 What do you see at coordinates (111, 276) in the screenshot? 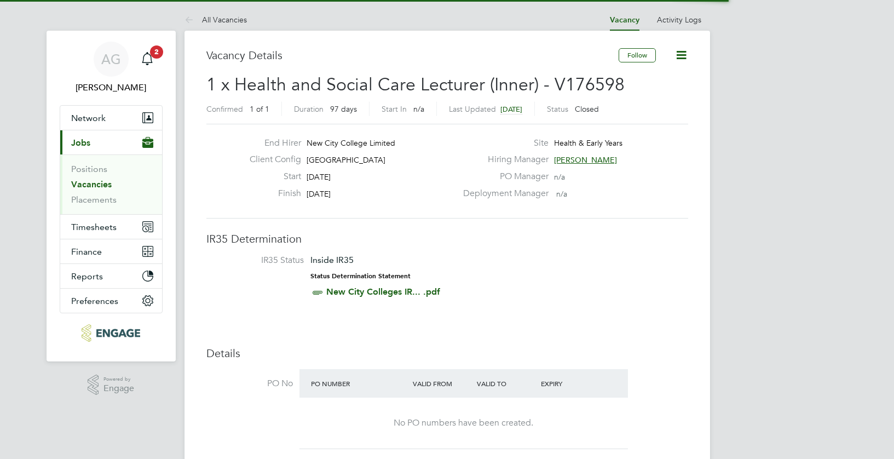
I see `button: Reports` at bounding box center [111, 276].